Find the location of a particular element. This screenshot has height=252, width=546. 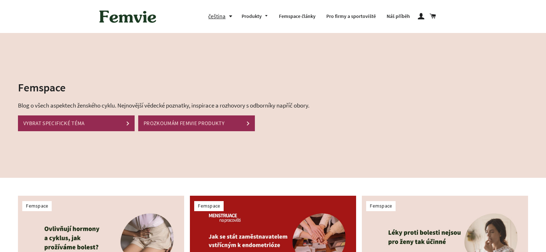

a: Produkty is located at coordinates (255, 17).